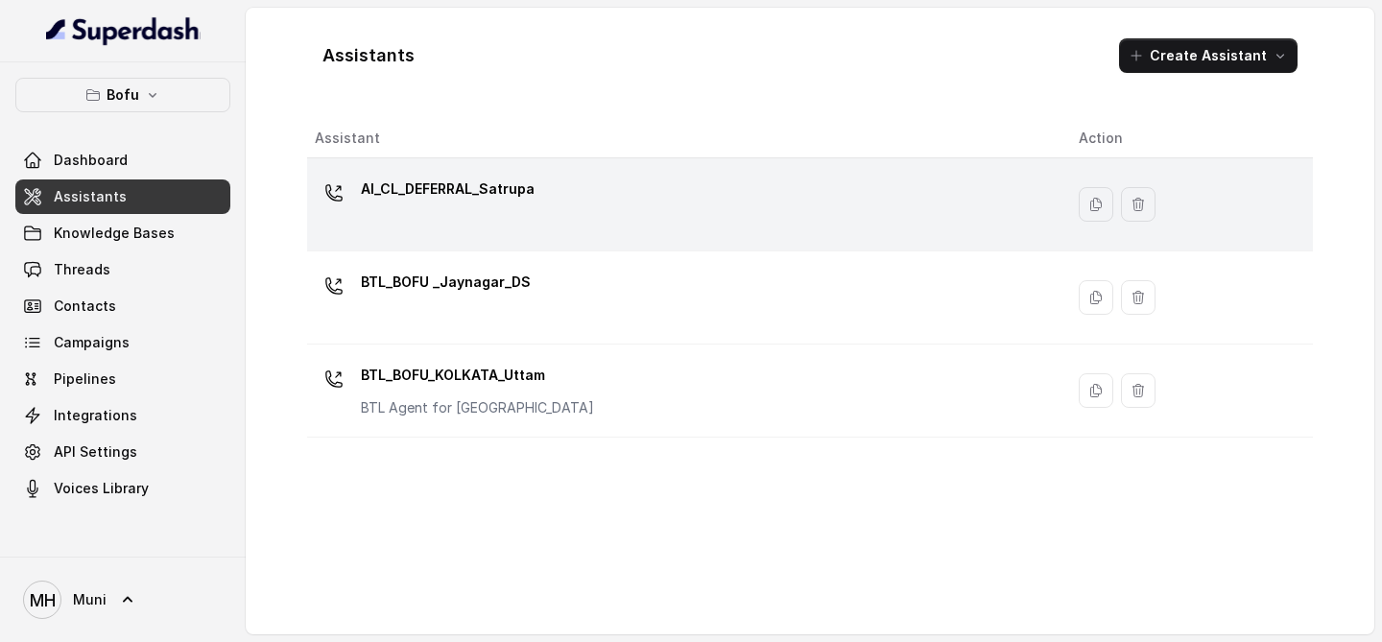 This screenshot has height=642, width=1382. I want to click on a: Threads, so click(123, 270).